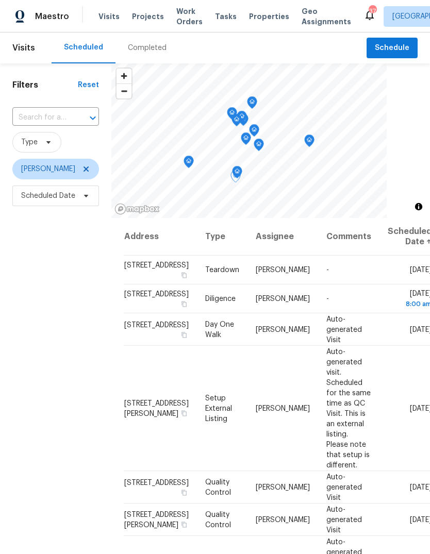  I want to click on span: Diligence, so click(220, 299).